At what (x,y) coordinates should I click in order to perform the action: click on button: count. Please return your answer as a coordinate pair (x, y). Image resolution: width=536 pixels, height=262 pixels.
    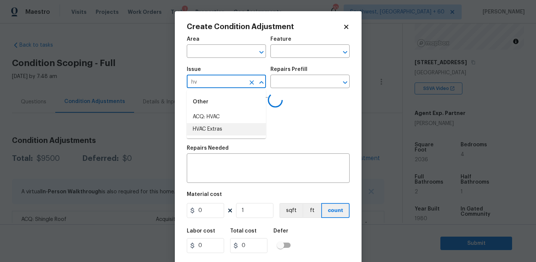
    Looking at the image, I should click on (335, 211).